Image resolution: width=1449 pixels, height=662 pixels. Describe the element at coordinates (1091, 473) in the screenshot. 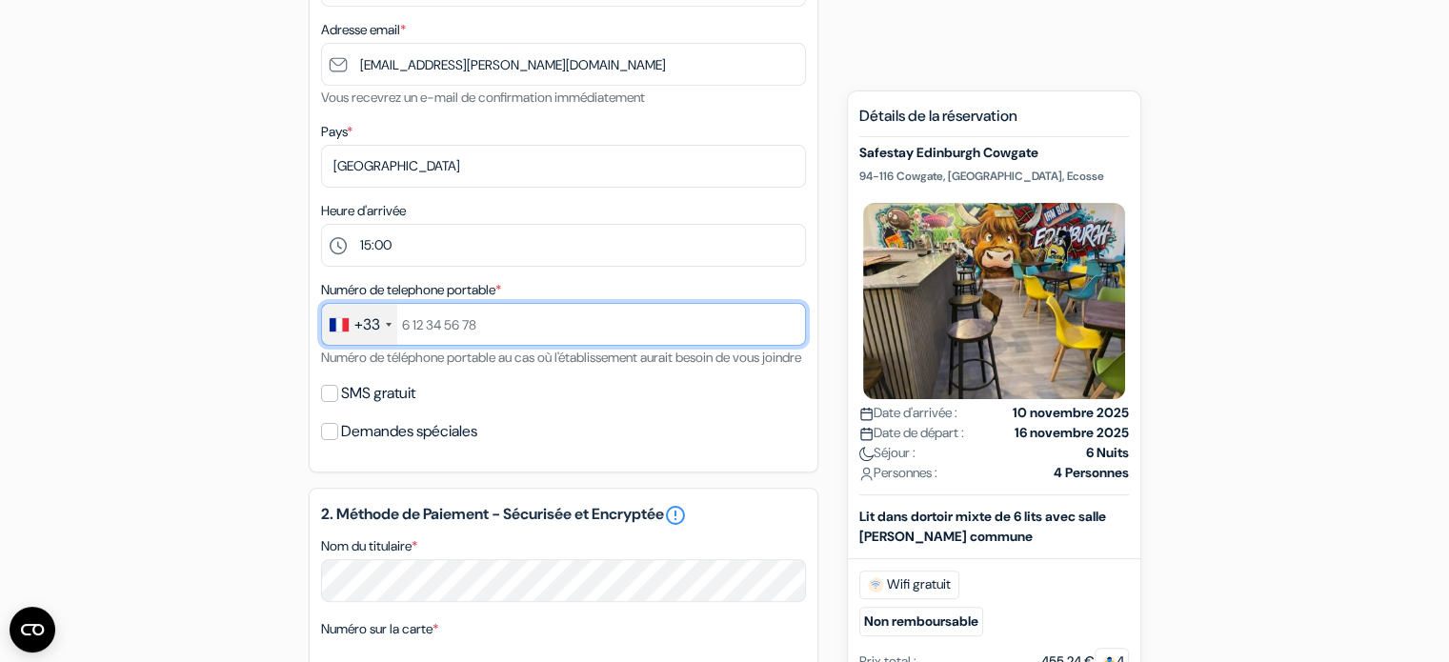

I see `strong: 4 Personnes` at that location.